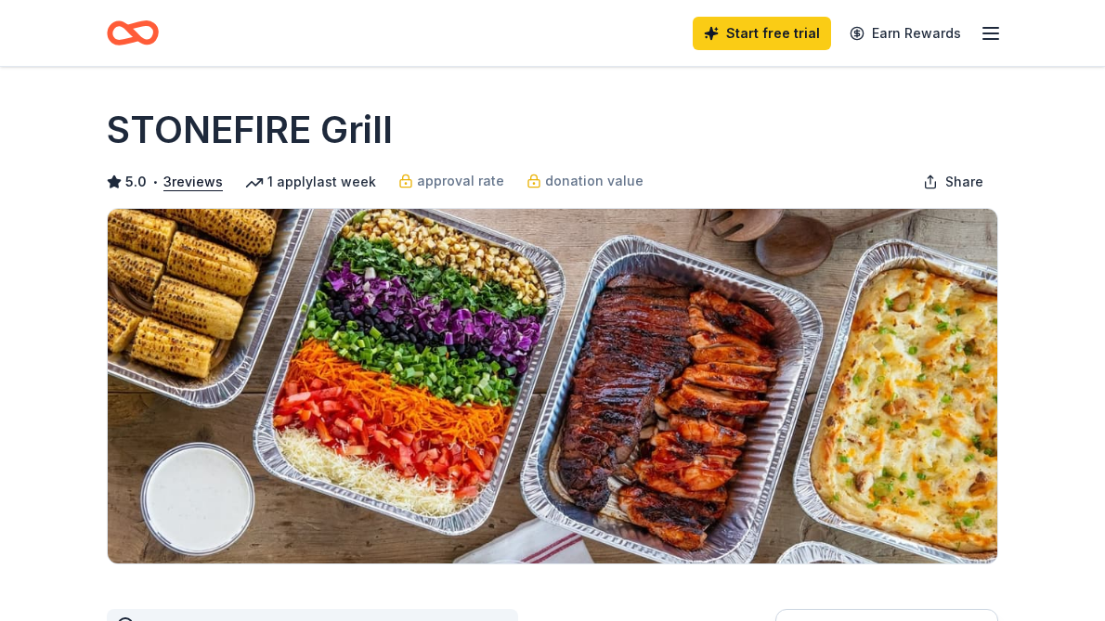  What do you see at coordinates (250, 130) in the screenshot?
I see `h1: STONEFIRE Grill` at bounding box center [250, 130].